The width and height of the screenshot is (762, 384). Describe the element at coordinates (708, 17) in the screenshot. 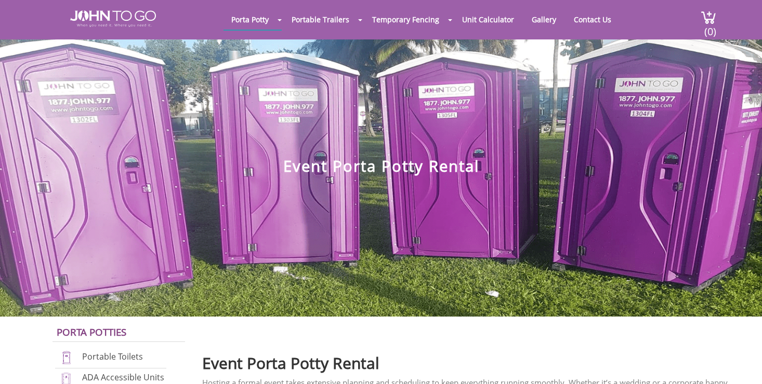

I see `img: cart a` at that location.